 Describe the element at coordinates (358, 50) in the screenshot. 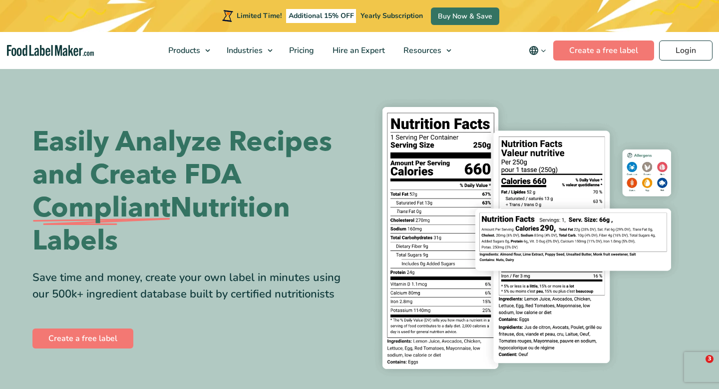

I see `a: Hire an Expert` at that location.